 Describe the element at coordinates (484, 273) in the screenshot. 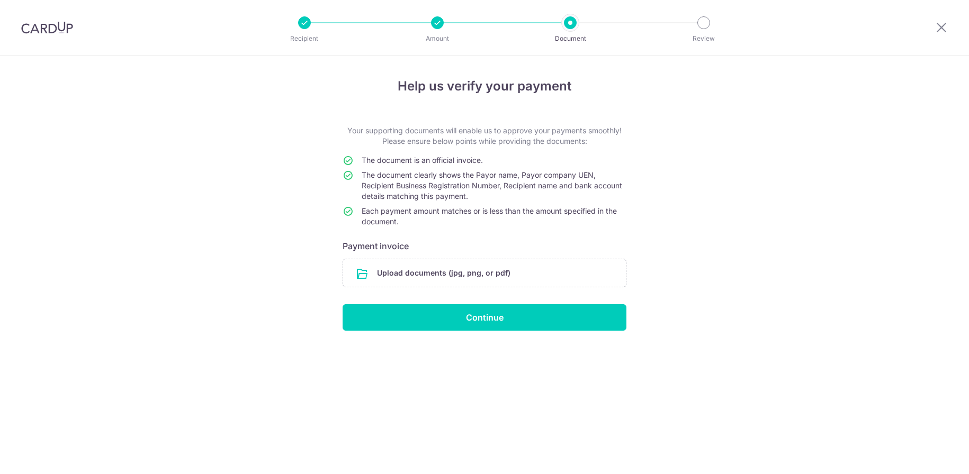

I see `div: Upload documents (jpg, png, or pdf)` at that location.